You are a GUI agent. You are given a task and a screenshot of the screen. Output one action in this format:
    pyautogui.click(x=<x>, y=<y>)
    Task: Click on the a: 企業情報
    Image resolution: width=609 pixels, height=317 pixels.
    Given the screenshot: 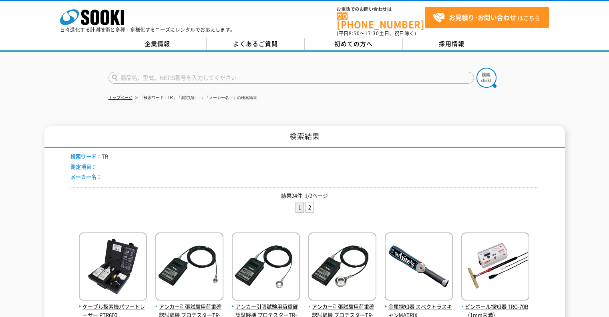 What is the action you would take?
    pyautogui.click(x=157, y=44)
    